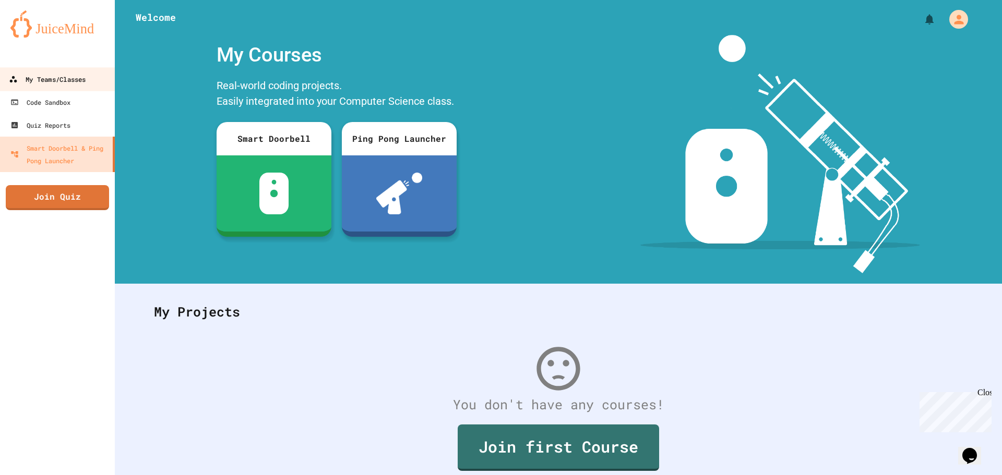  I want to click on img: sdb-white.svg, so click(274, 194).